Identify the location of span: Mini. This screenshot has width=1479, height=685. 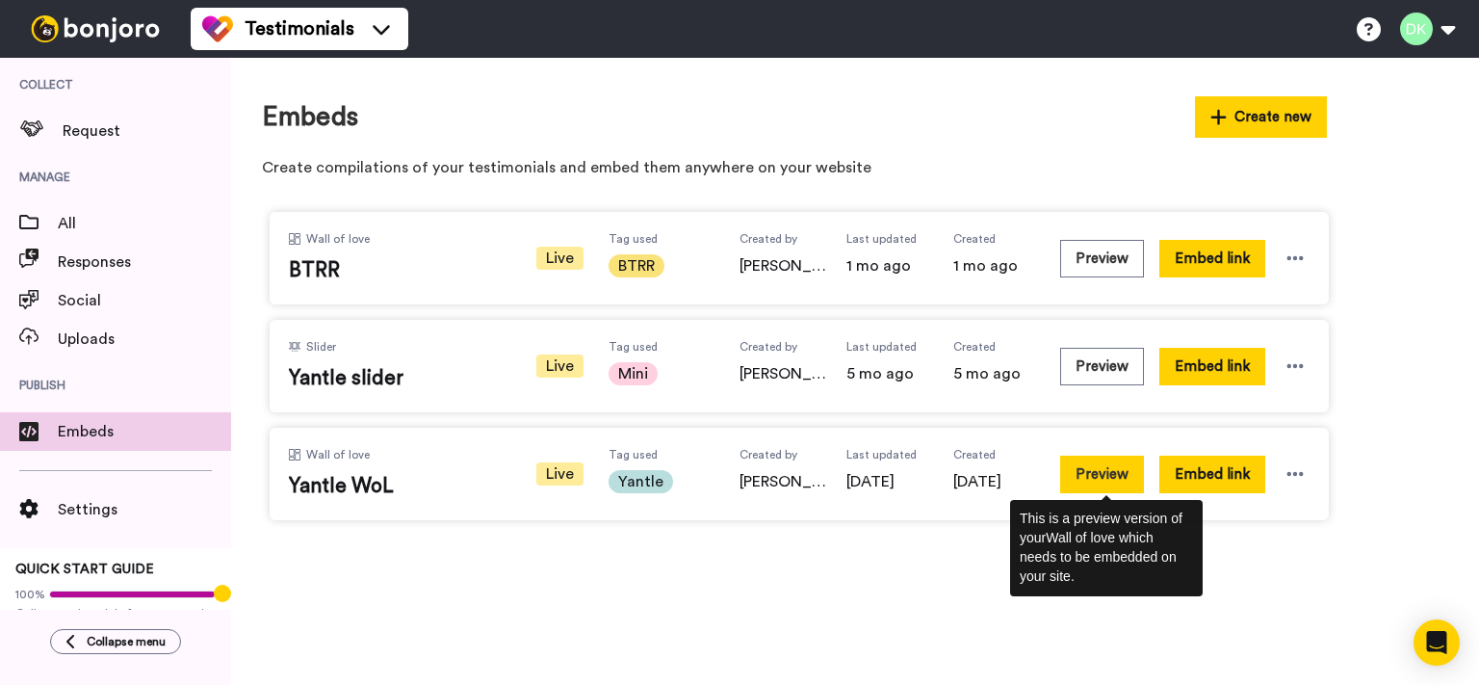
(633, 374).